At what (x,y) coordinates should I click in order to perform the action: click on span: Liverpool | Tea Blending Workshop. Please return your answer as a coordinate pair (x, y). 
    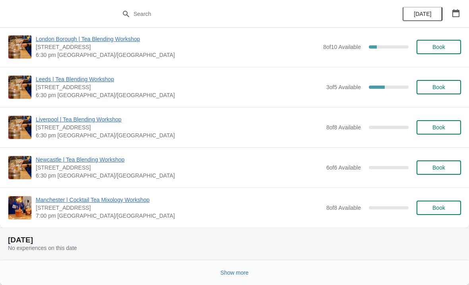
    Looking at the image, I should click on (179, 119).